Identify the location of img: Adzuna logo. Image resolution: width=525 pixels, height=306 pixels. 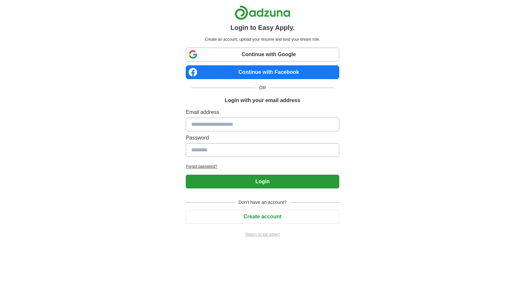
(262, 12).